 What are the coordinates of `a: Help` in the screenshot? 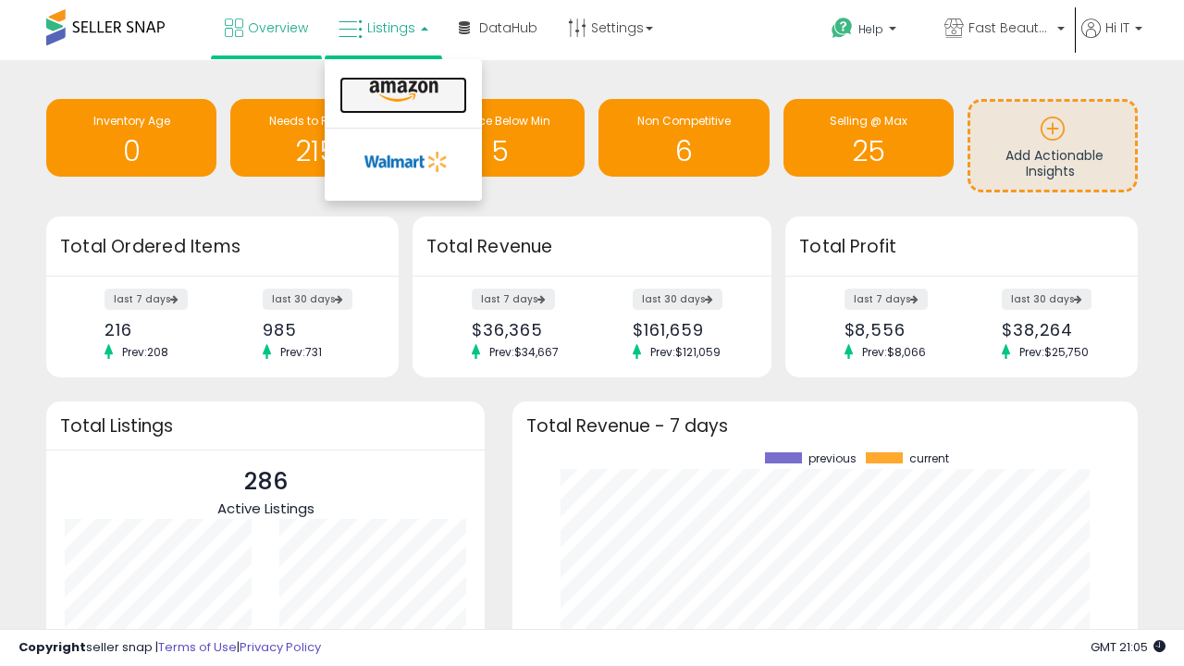 It's located at (872, 31).